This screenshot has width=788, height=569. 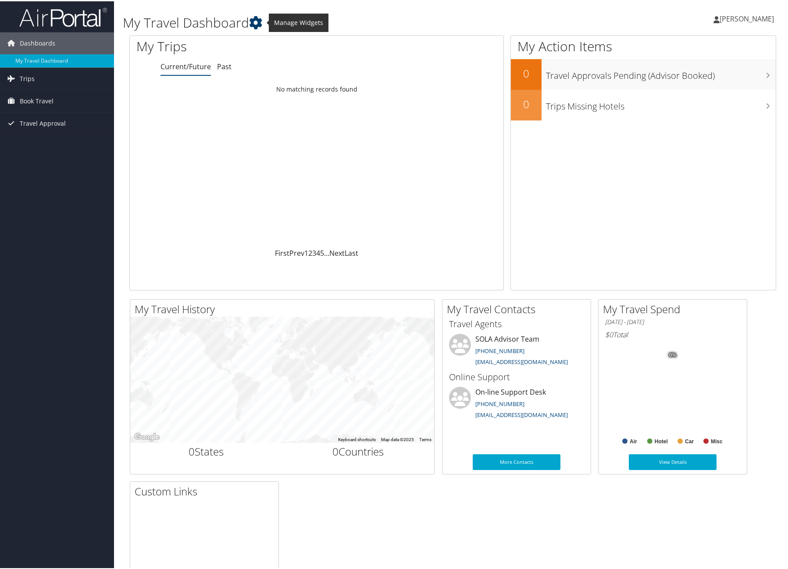 What do you see at coordinates (314, 252) in the screenshot?
I see `a: 3` at bounding box center [314, 252].